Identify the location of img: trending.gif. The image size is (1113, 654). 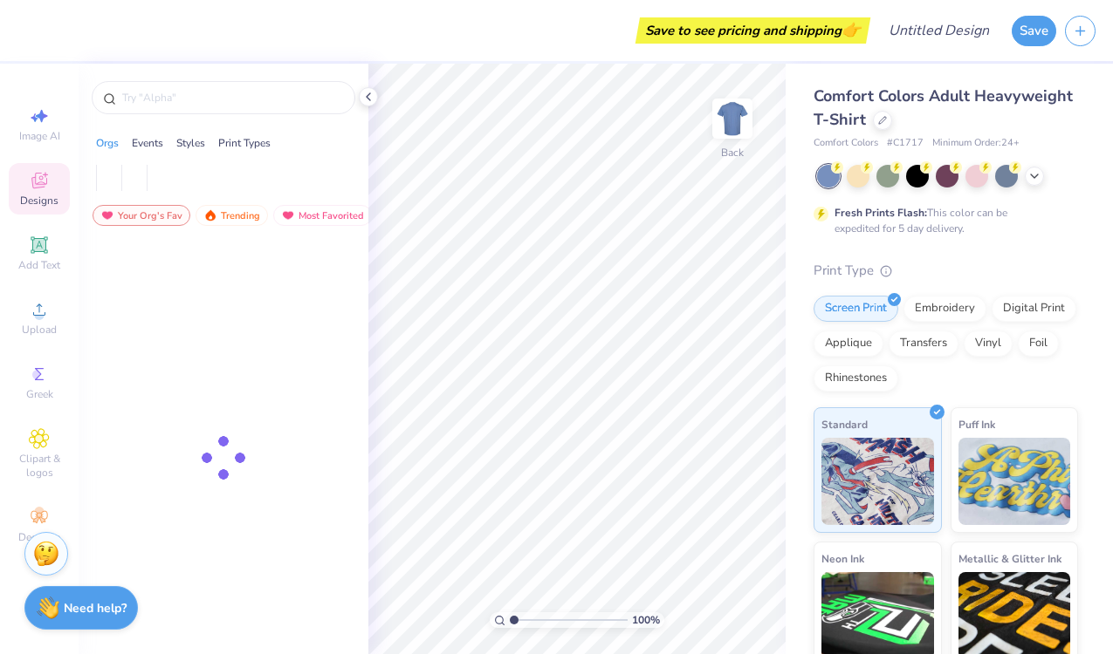
(210, 216).